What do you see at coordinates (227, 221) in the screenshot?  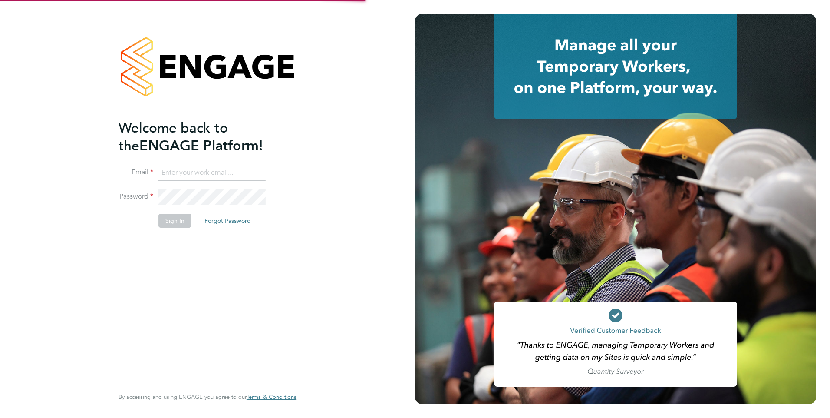 I see `button: Forgot Password` at bounding box center [227, 221].